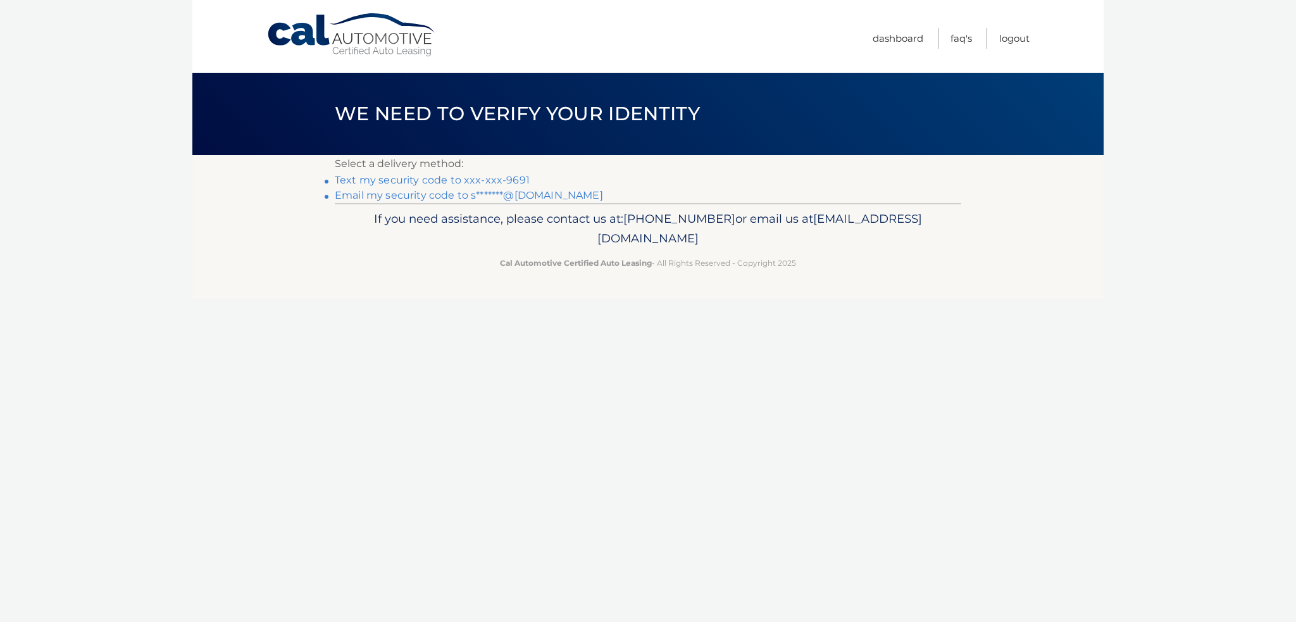 The height and width of the screenshot is (622, 1296). What do you see at coordinates (576, 263) in the screenshot?
I see `strong: Cal Automotive Certified Auto Leasing` at bounding box center [576, 263].